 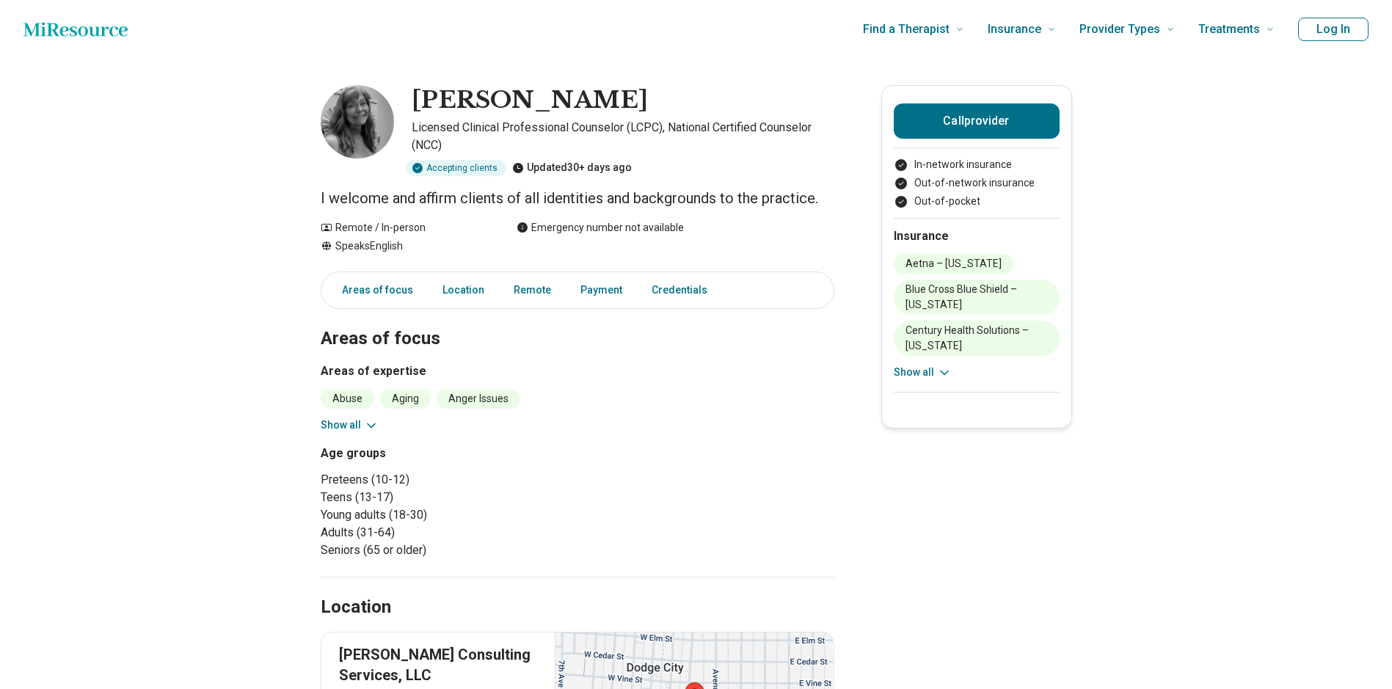 I want to click on a: Location, so click(x=463, y=290).